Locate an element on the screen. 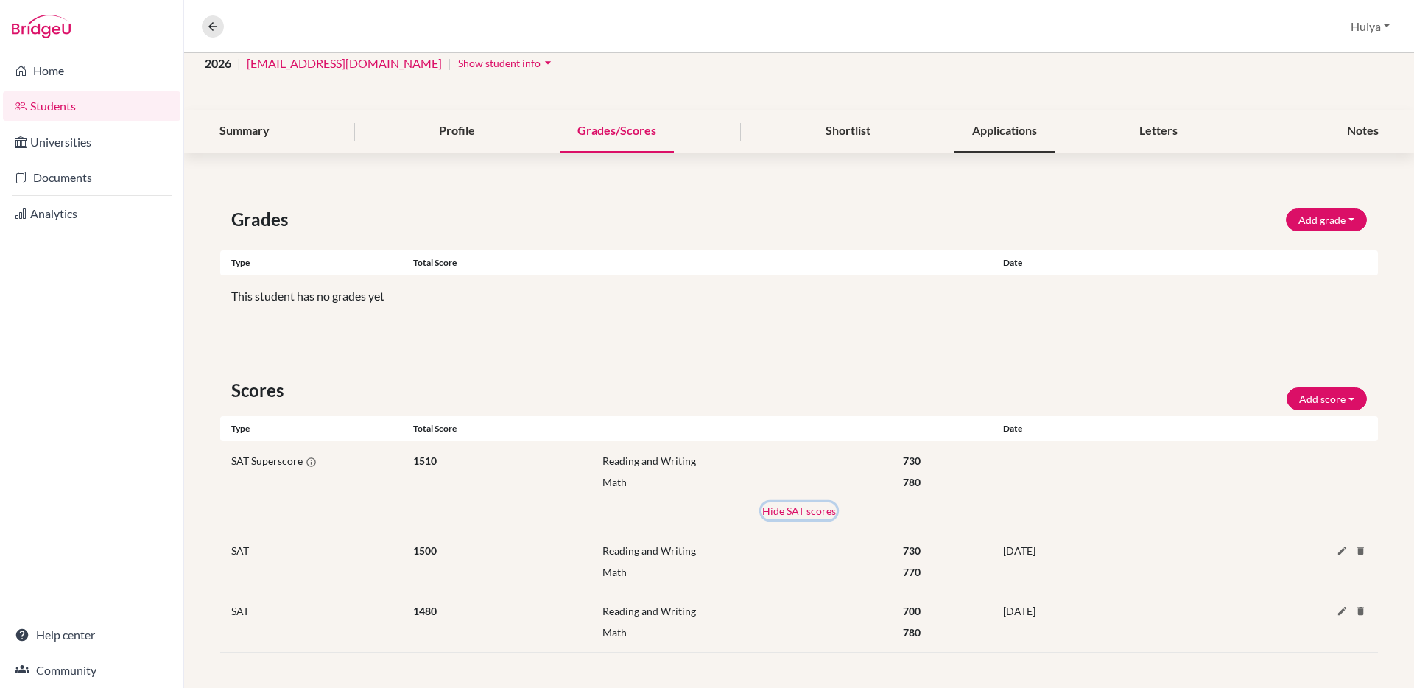 This screenshot has height=688, width=1414. button: Show student infoarrow_drop_down is located at coordinates (507, 63).